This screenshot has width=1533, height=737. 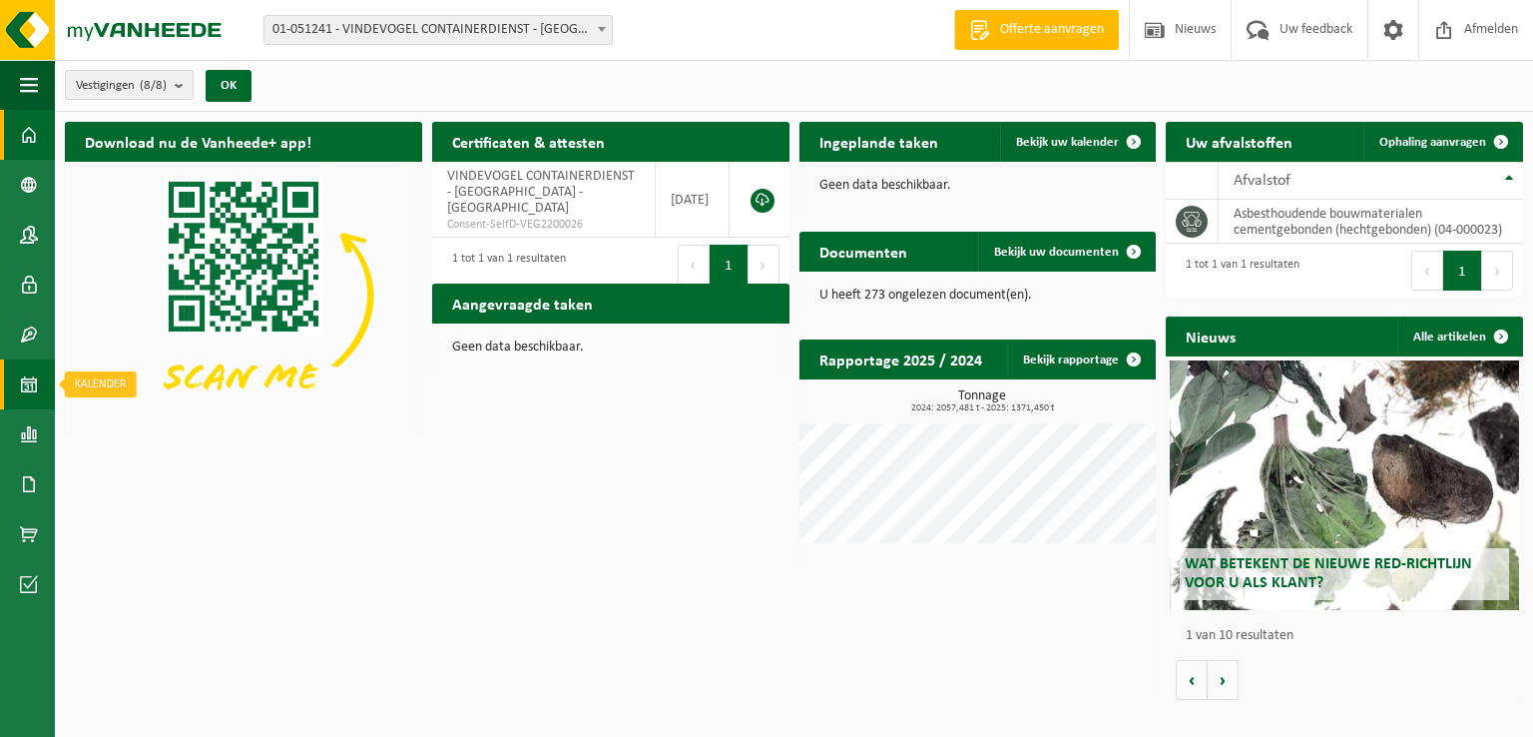 What do you see at coordinates (1077, 142) in the screenshot?
I see `a: Bekijk uw kalender` at bounding box center [1077, 142].